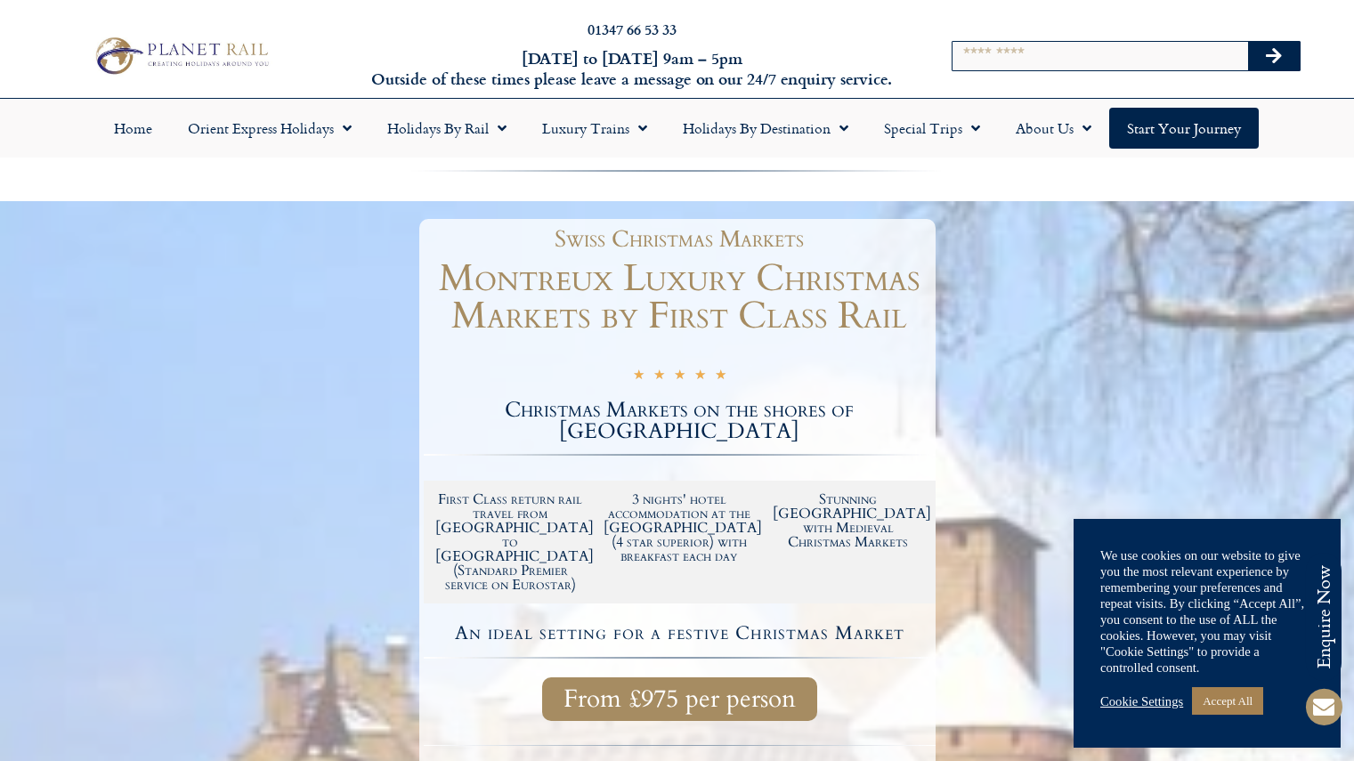 Image resolution: width=1354 pixels, height=761 pixels. I want to click on a: Start your Journey, so click(1184, 128).